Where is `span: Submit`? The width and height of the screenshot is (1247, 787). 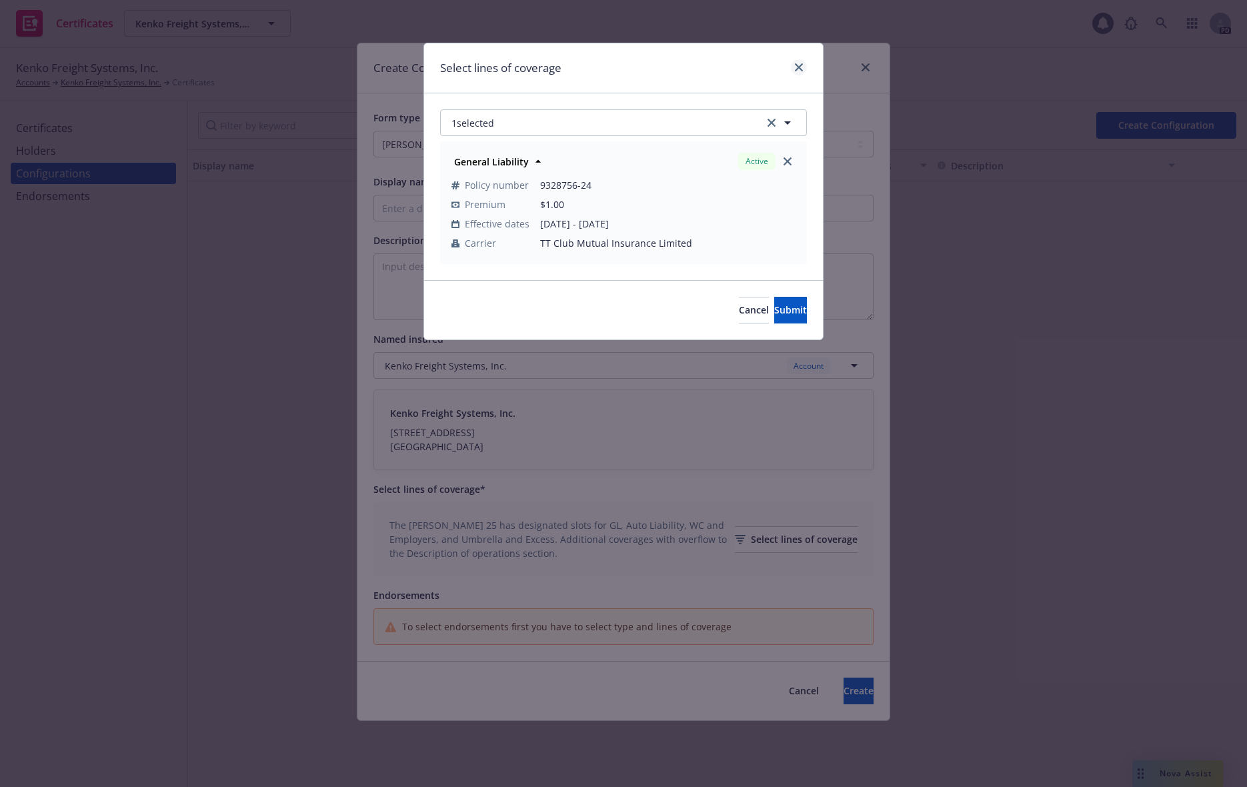 span: Submit is located at coordinates (790, 309).